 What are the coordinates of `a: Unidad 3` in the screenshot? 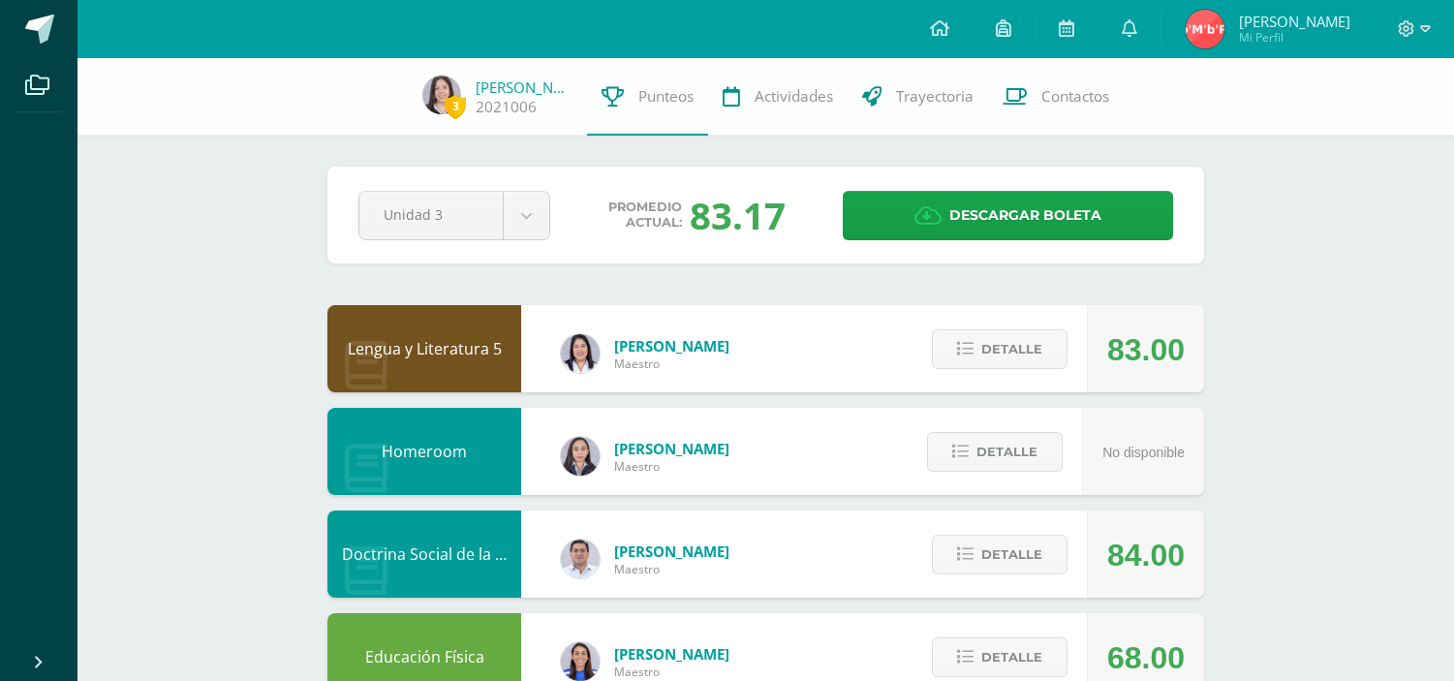 It's located at (454, 215).